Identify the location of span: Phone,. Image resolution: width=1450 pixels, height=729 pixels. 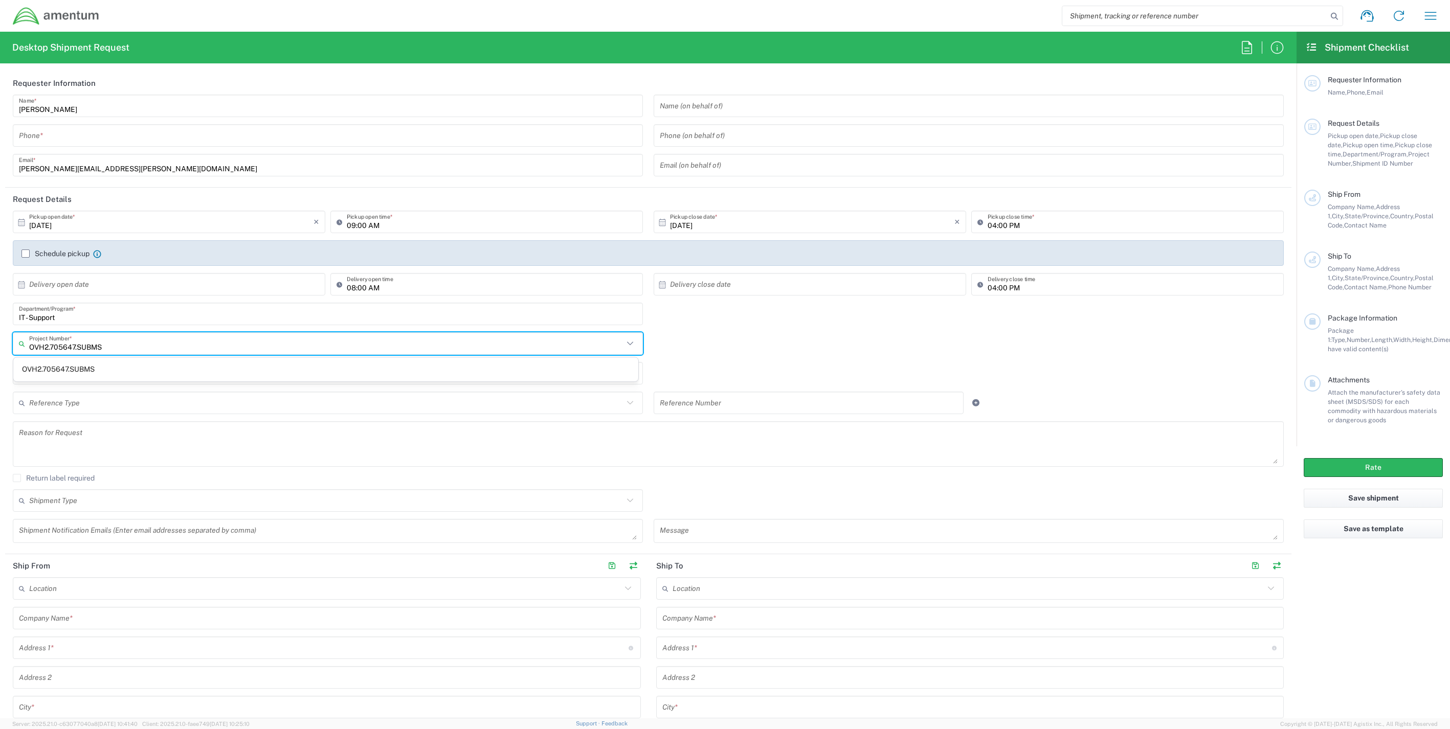
(1356, 92).